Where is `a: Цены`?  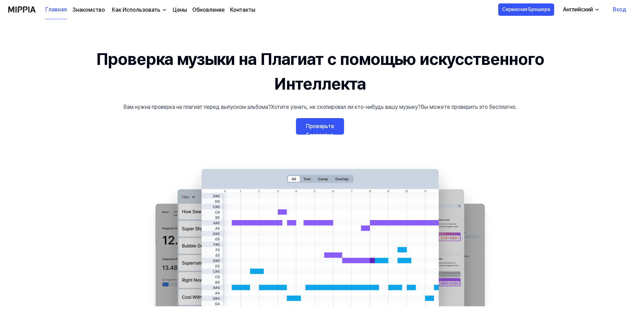
a: Цены is located at coordinates (179, 10).